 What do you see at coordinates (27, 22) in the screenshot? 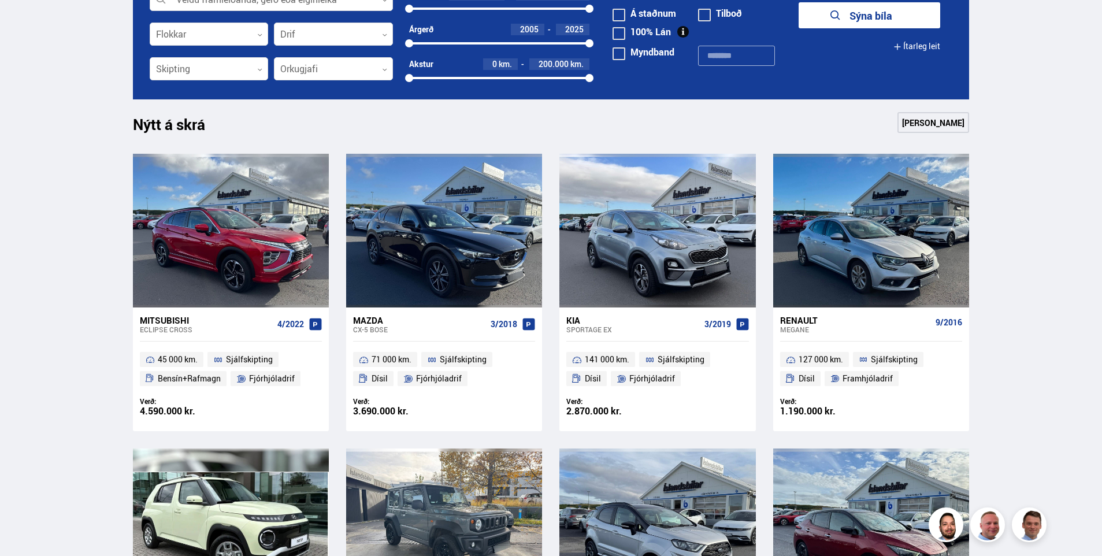
I see `button: Opna LiveChat spjallviðmót` at bounding box center [27, 22].